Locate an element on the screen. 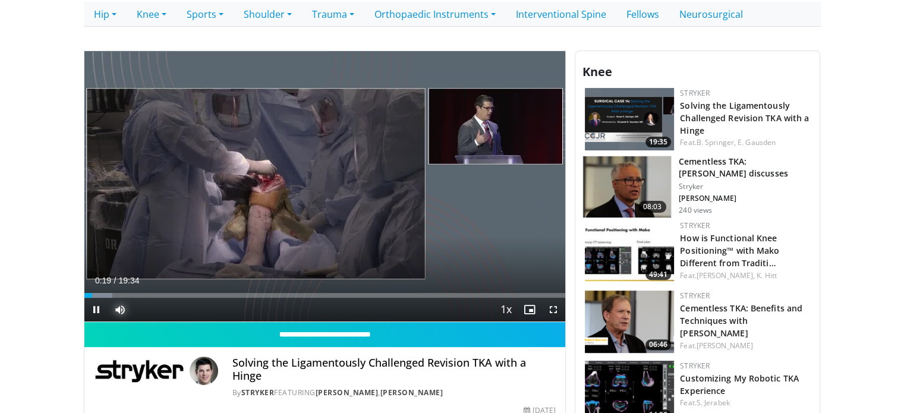  span: 08:03 is located at coordinates (652, 207).